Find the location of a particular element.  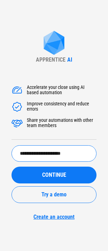

a: Create an account is located at coordinates (54, 216).